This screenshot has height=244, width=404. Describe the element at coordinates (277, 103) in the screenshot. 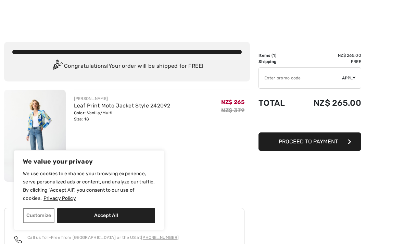

I see `td: Total` at that location.